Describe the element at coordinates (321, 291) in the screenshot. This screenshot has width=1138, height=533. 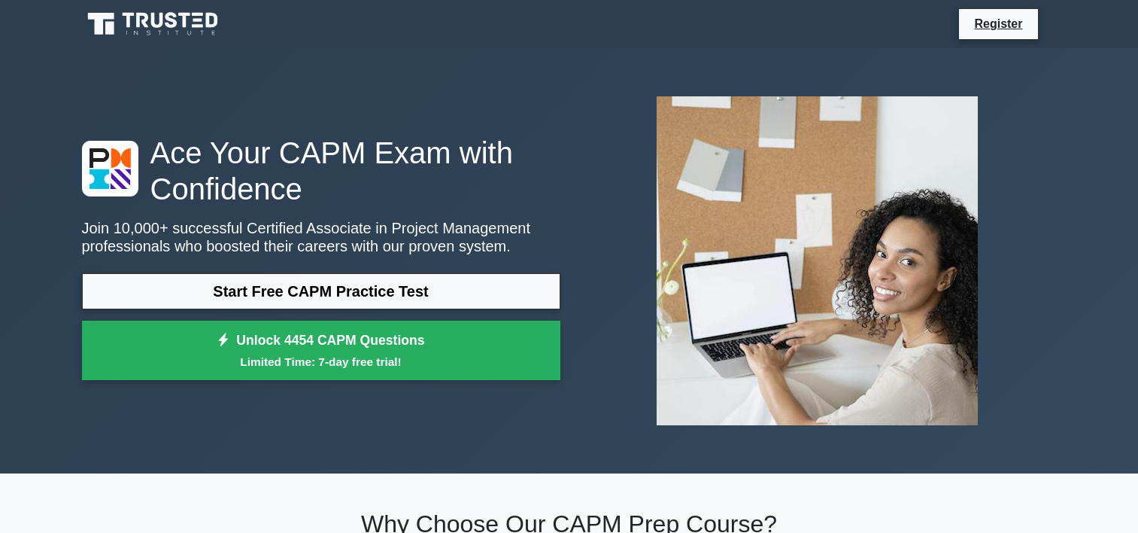
I see `a: Start Free CAPM Practice Test` at that location.